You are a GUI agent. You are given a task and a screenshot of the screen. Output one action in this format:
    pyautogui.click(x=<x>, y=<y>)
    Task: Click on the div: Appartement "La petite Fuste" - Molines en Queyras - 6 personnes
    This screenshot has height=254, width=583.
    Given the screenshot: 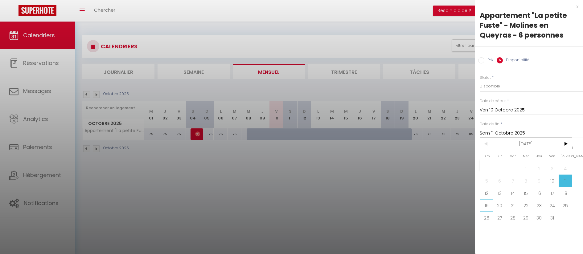 What is the action you would take?
    pyautogui.click(x=529, y=25)
    